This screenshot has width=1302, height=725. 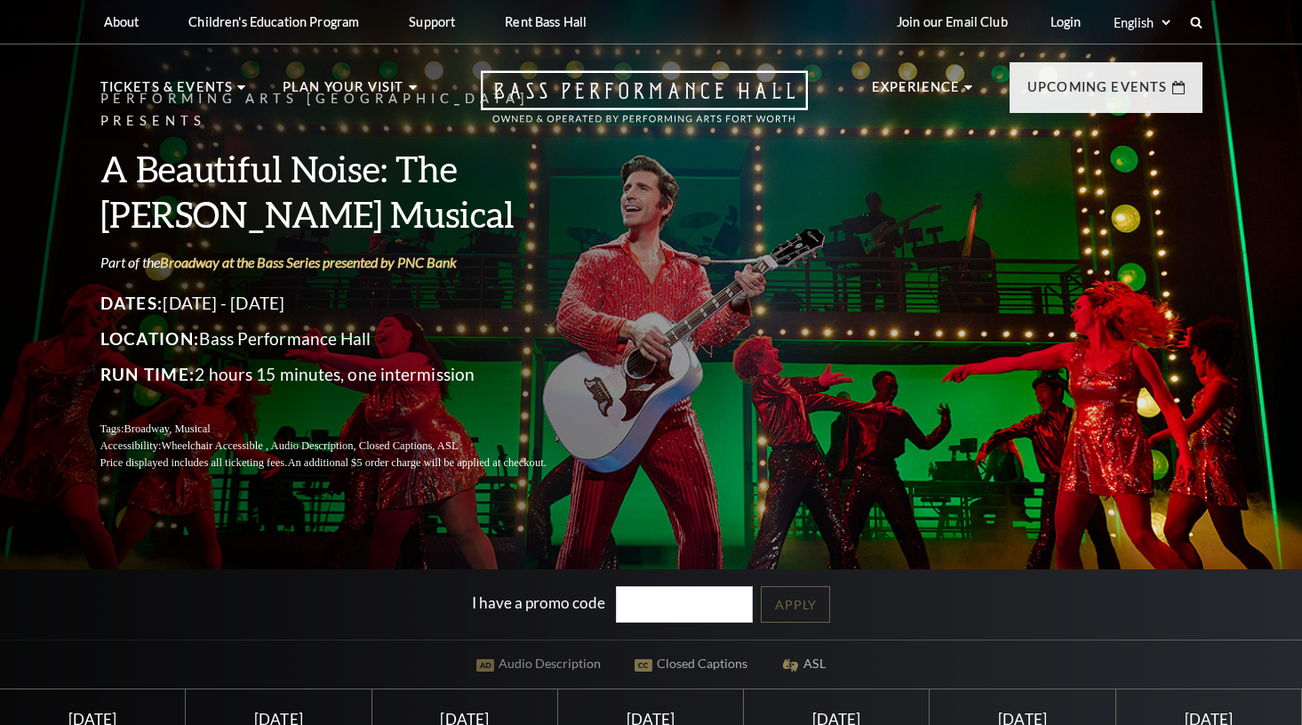 What do you see at coordinates (150, 338) in the screenshot?
I see `span: Location:` at bounding box center [150, 338].